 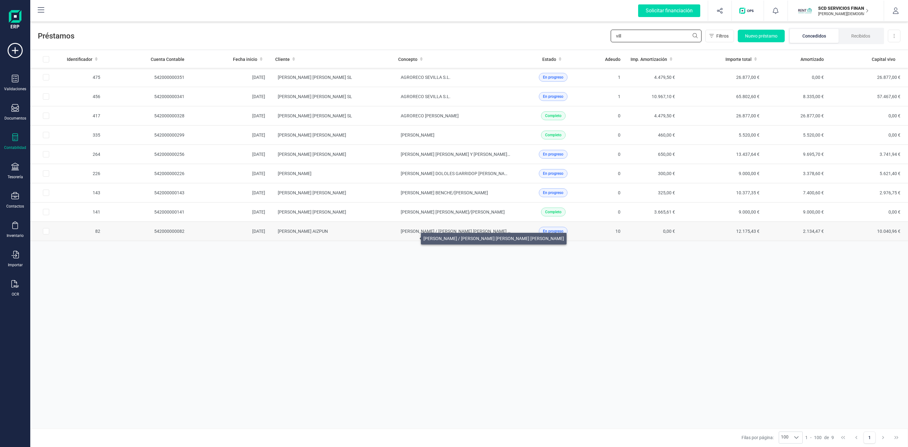 I want to click on td: 143, so click(x=84, y=193).